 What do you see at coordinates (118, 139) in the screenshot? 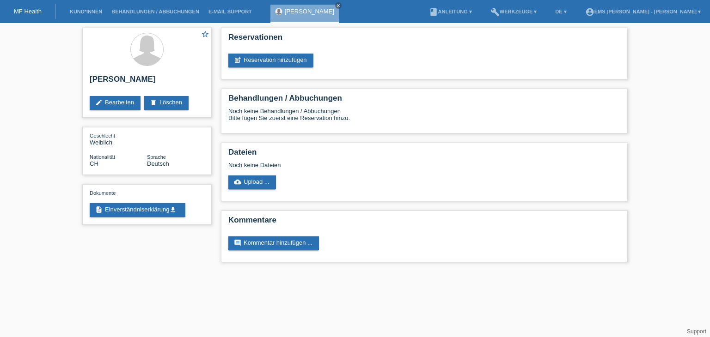
I see `div: Weiblich` at bounding box center [118, 139].